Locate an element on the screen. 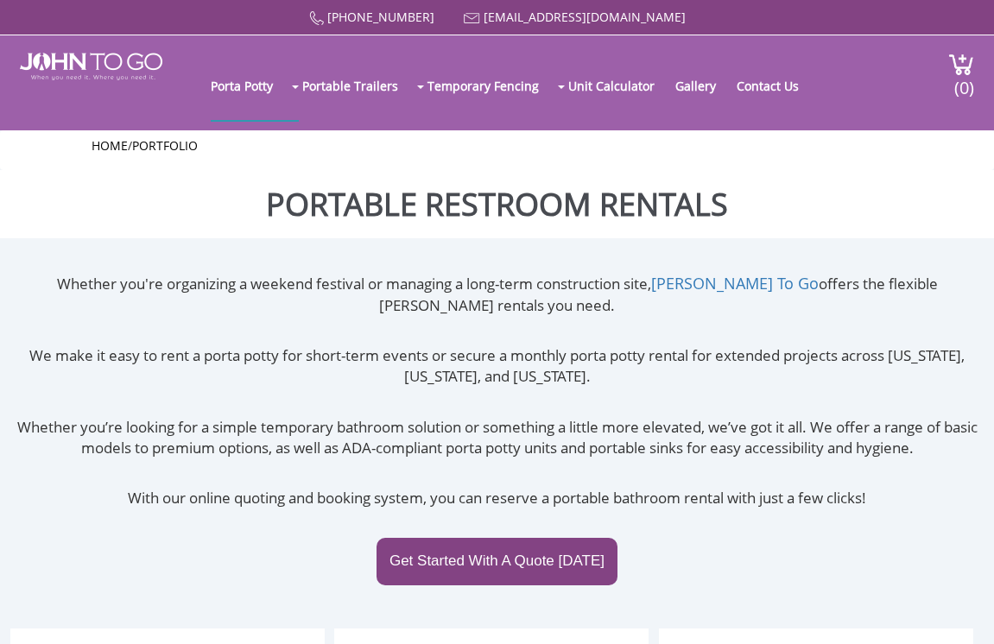 This screenshot has height=644, width=994. a: Portfolio is located at coordinates (165, 145).